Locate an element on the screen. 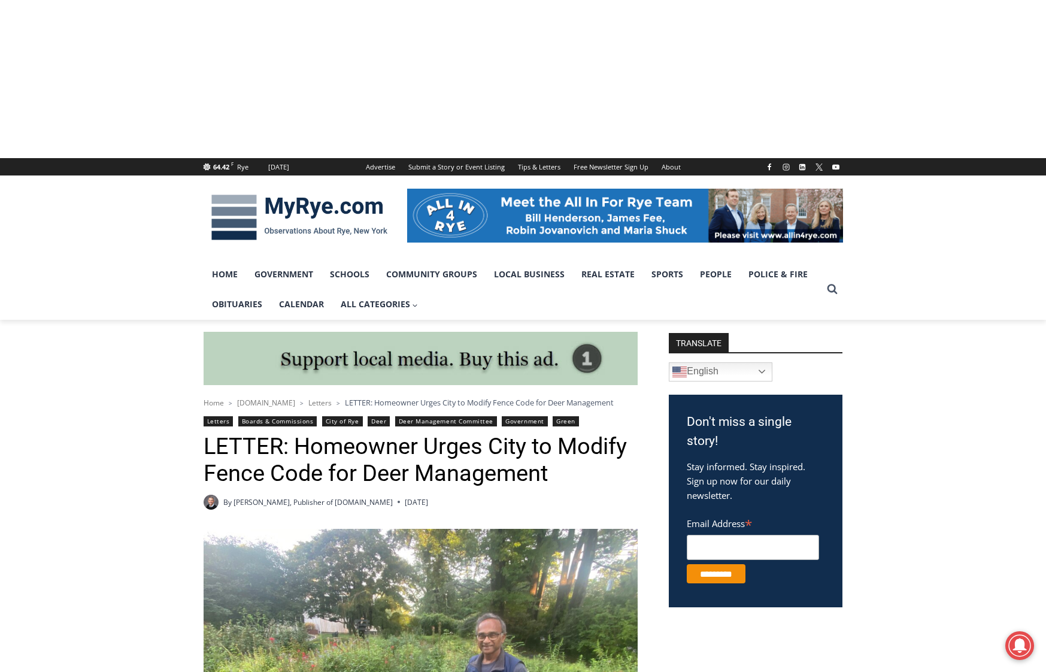 The width and height of the screenshot is (1046, 672). span: Home is located at coordinates (214, 402).